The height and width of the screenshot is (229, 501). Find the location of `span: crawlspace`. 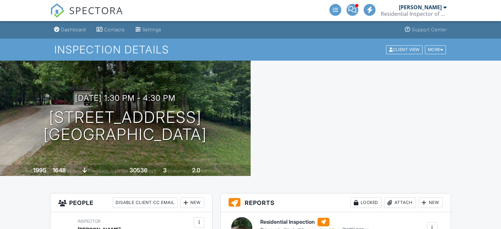

span: crawlspace is located at coordinates (98, 171).